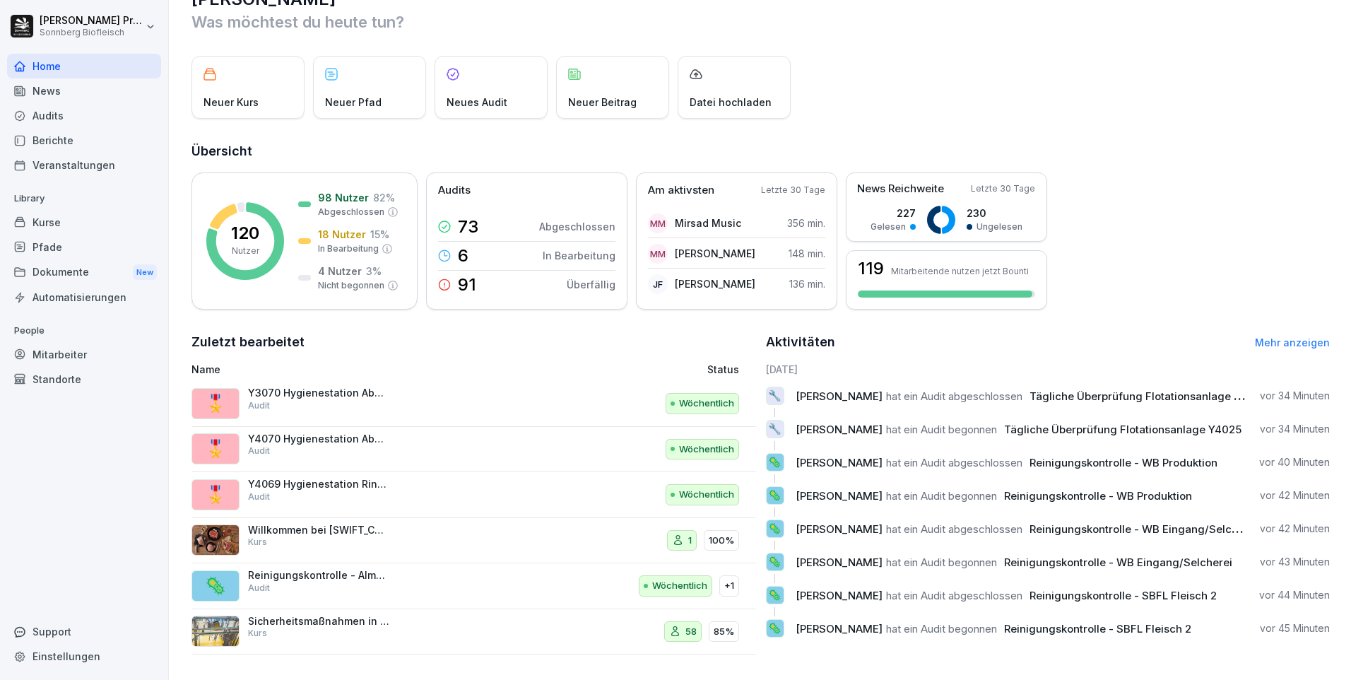 This screenshot has height=680, width=1351. What do you see at coordinates (245, 251) in the screenshot?
I see `p: Nutzer` at bounding box center [245, 251].